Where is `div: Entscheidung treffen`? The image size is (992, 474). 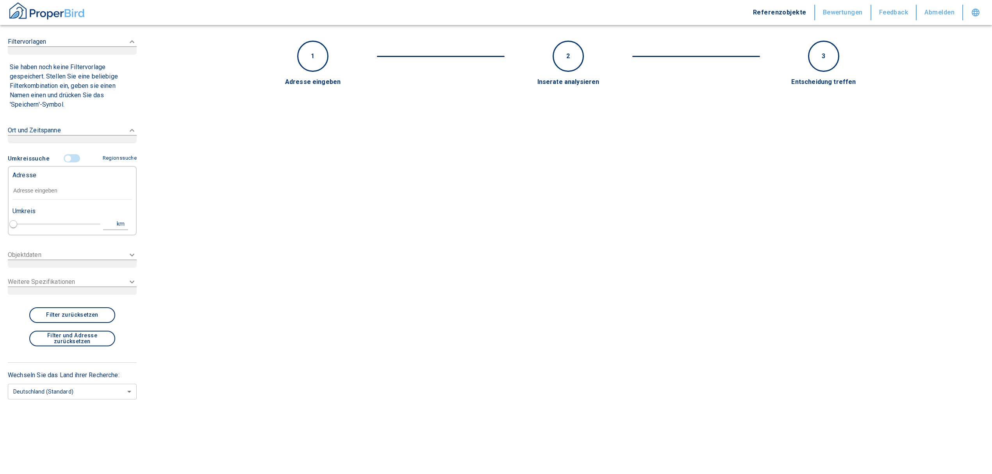
div: Entscheidung treffen is located at coordinates (824, 82).